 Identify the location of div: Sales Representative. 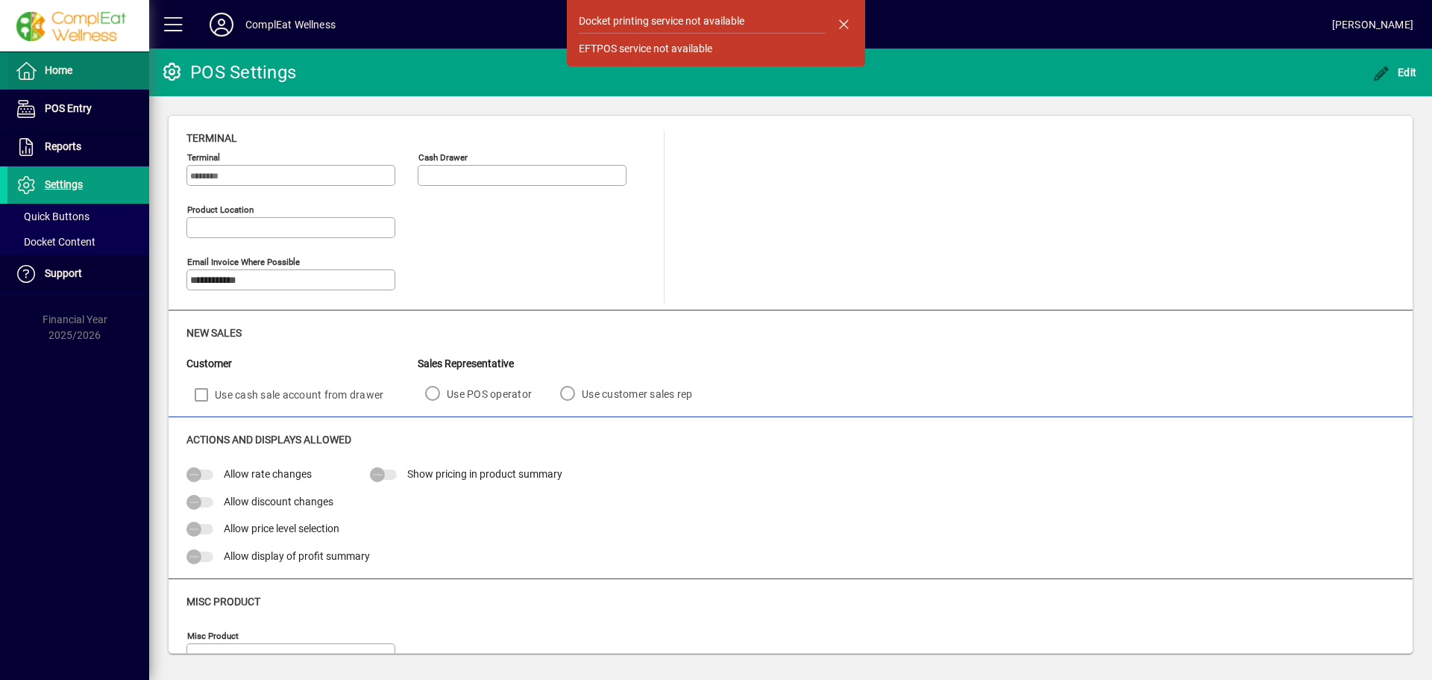
(565, 363).